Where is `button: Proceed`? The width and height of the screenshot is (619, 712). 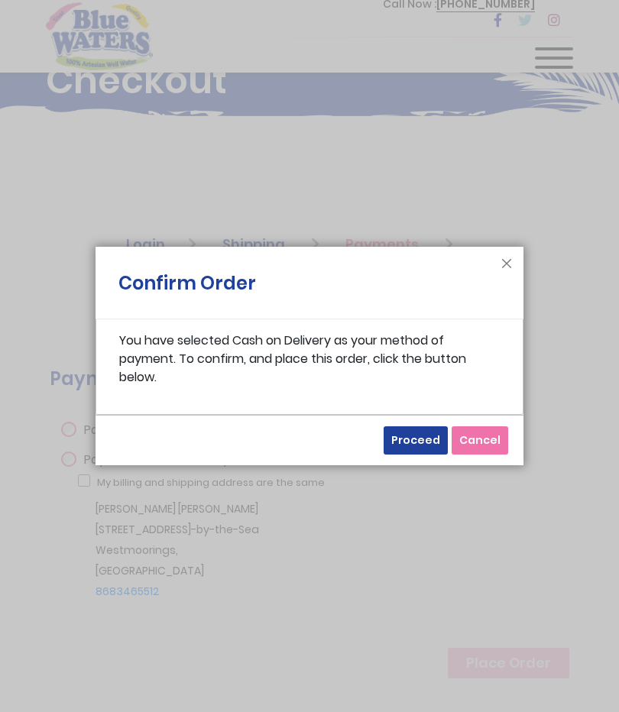
button: Proceed is located at coordinates (416, 440).